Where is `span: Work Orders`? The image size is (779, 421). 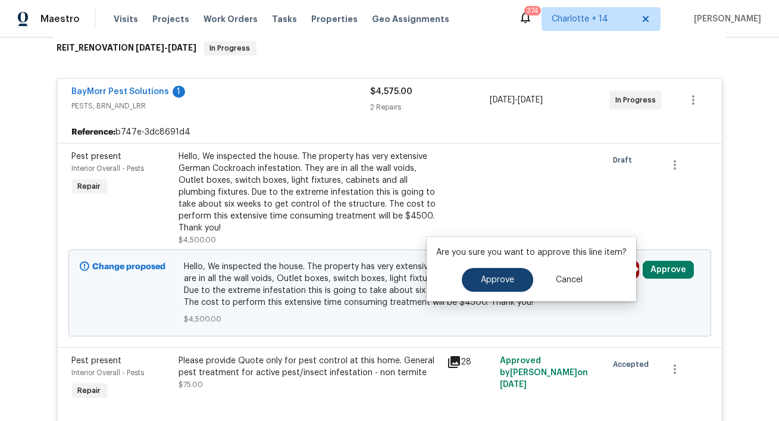
span: Work Orders is located at coordinates (230, 19).